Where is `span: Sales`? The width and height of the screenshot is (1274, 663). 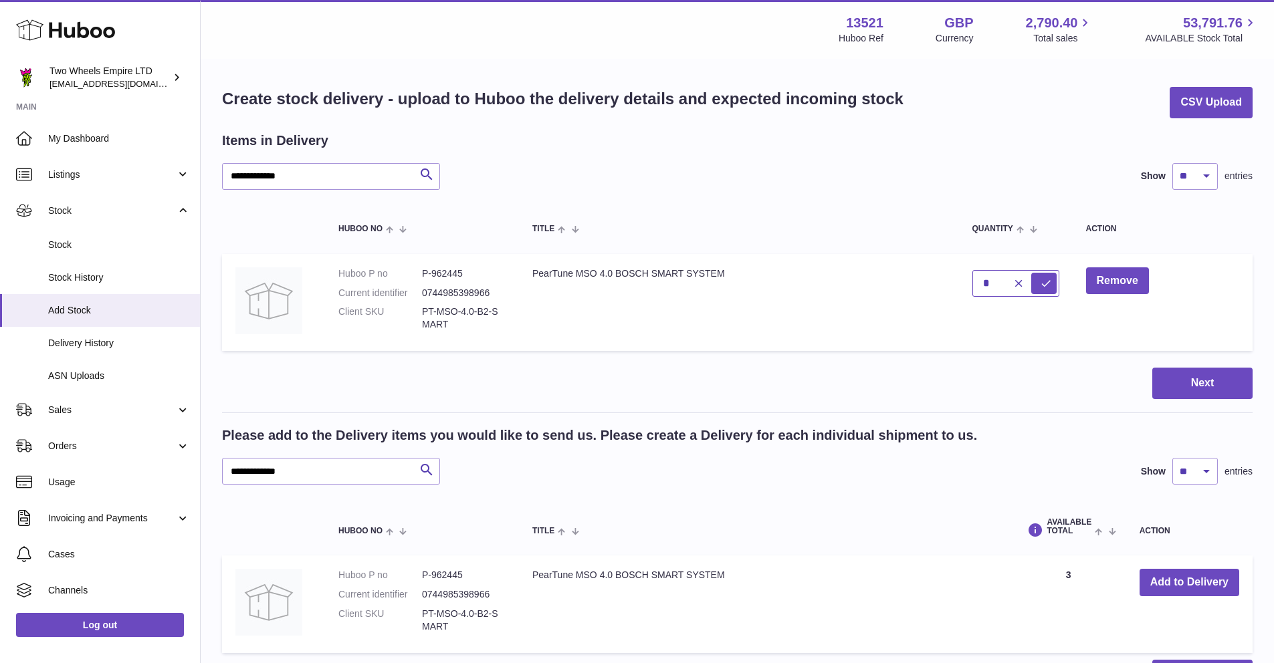 span: Sales is located at coordinates (112, 410).